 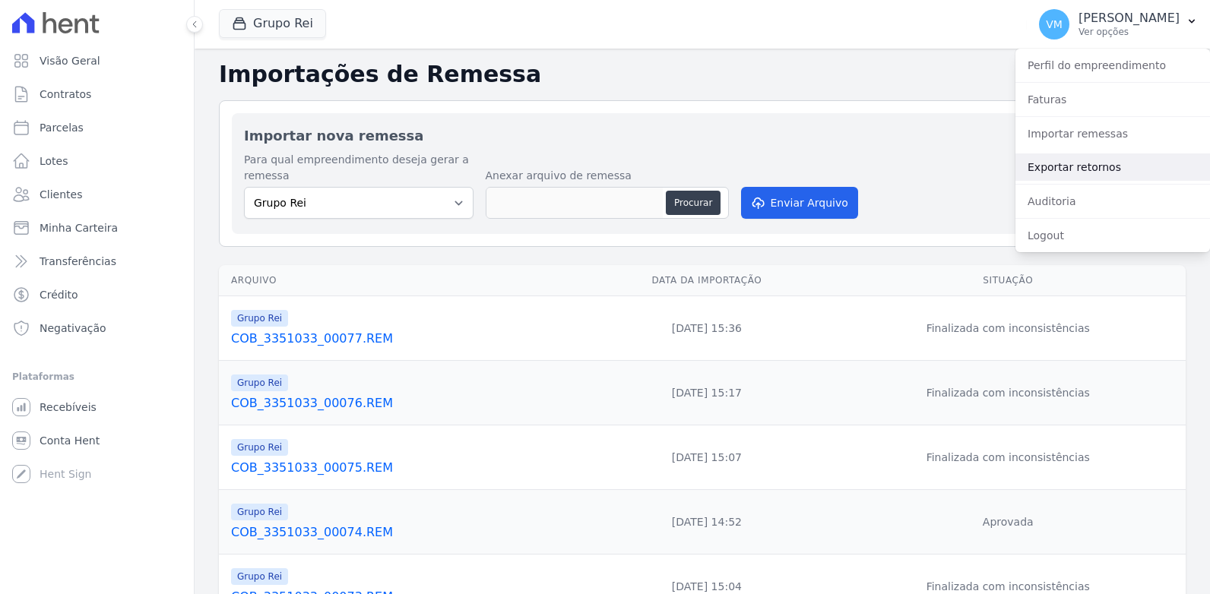 What do you see at coordinates (59, 295) in the screenshot?
I see `span: Crédito` at bounding box center [59, 295].